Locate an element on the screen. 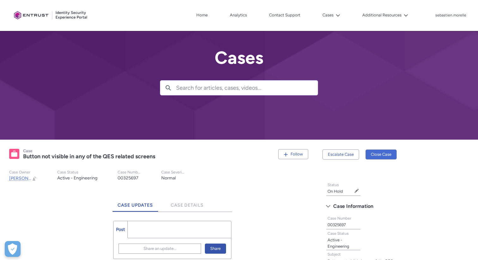 The image size is (478, 260). button: Case Information is located at coordinates (364, 206).